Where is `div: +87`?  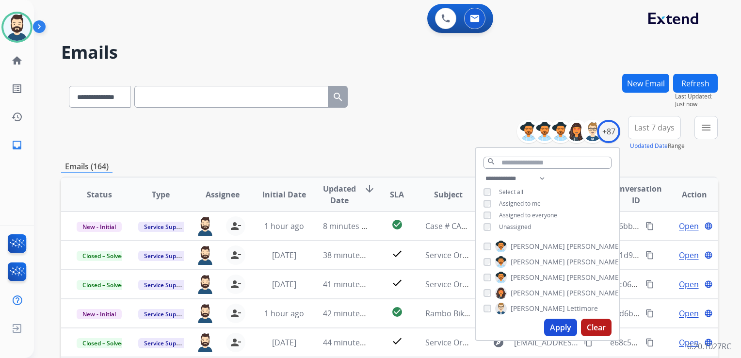
div: +87 is located at coordinates (609, 132).